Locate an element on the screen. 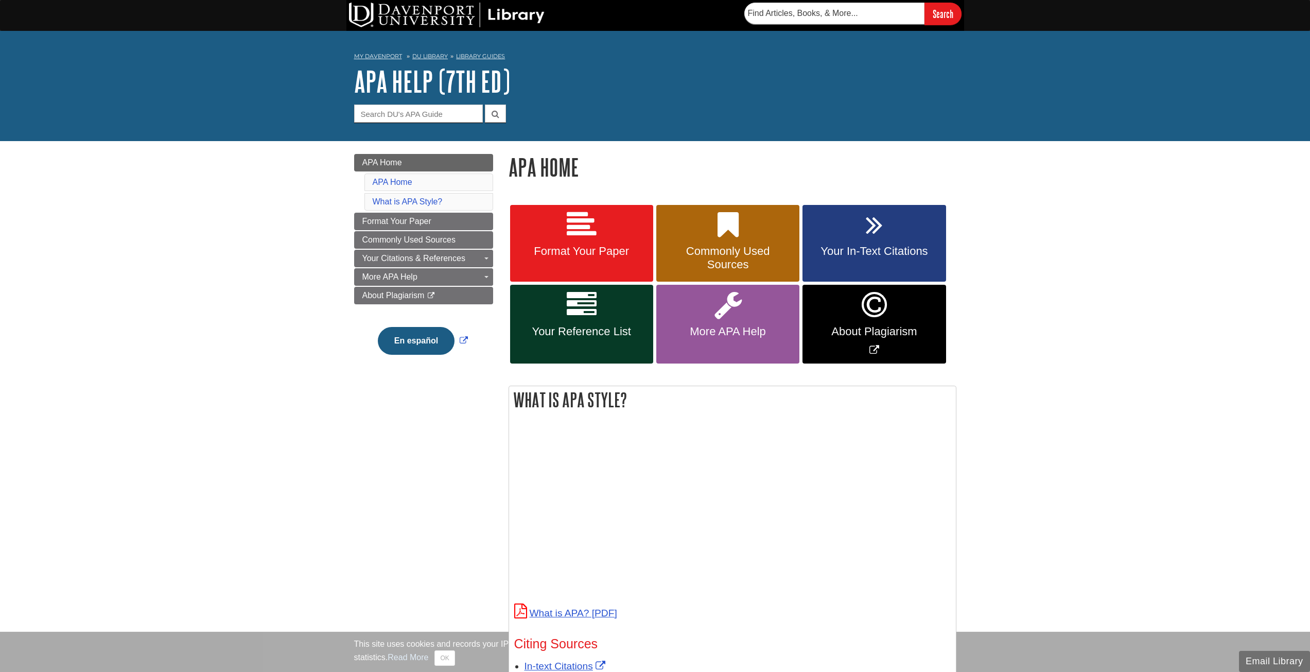 This screenshot has width=1310, height=672. span: APA Home is located at coordinates (382, 162).